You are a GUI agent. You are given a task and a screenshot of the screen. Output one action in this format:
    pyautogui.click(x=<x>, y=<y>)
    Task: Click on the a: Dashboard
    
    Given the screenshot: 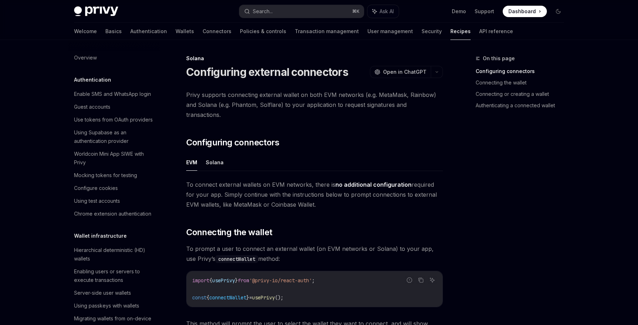 What is the action you would take?
    pyautogui.click(x=525, y=11)
    